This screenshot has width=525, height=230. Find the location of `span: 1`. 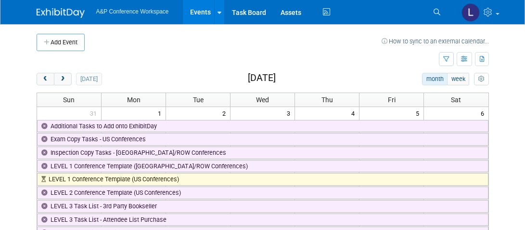

span: 1 is located at coordinates (161, 113).